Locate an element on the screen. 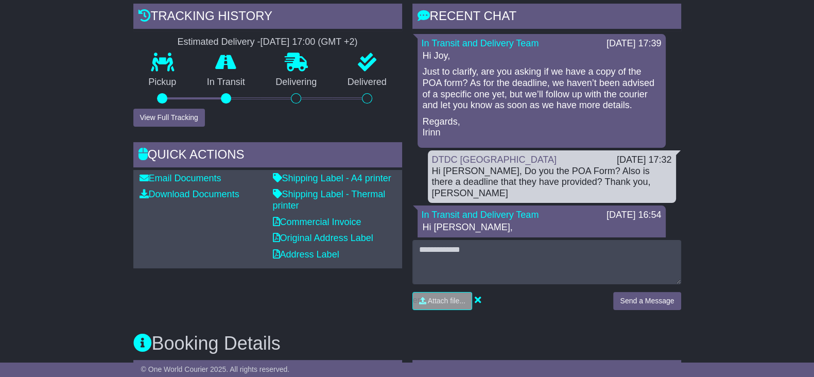 This screenshot has width=814, height=377. a: Email Documents is located at coordinates (180, 178).